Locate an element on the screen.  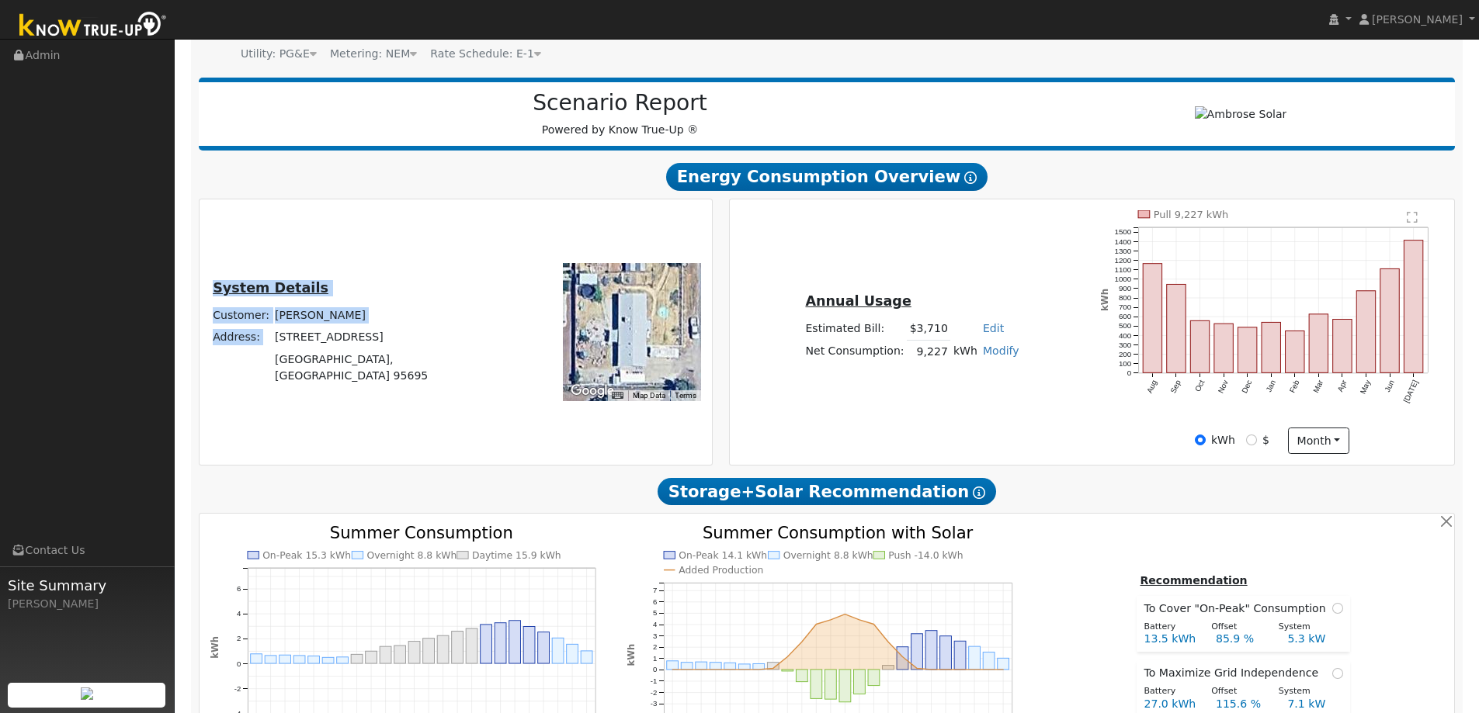
a: Modify is located at coordinates (1001, 351).